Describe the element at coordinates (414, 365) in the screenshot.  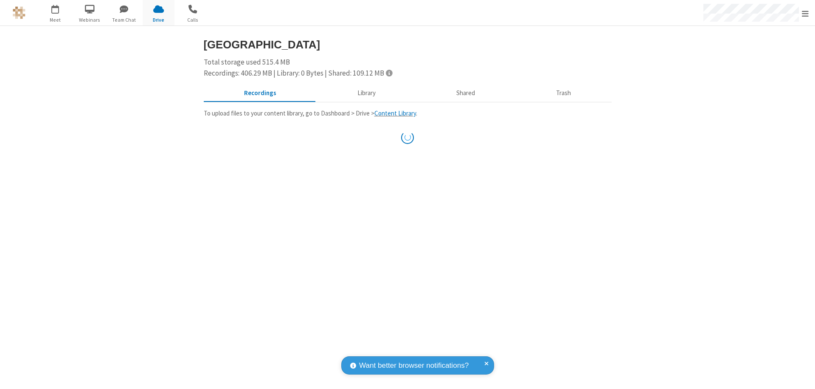
I see `span: Want better browser notifications?` at that location.